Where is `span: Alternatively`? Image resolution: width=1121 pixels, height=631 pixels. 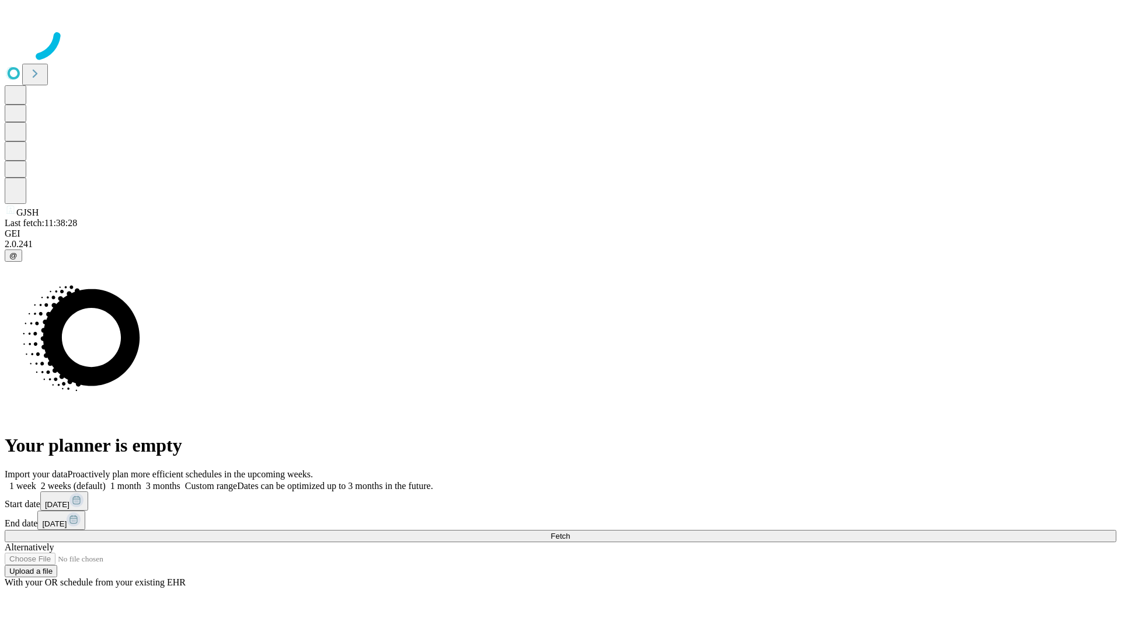 span: Alternatively is located at coordinates (29, 546).